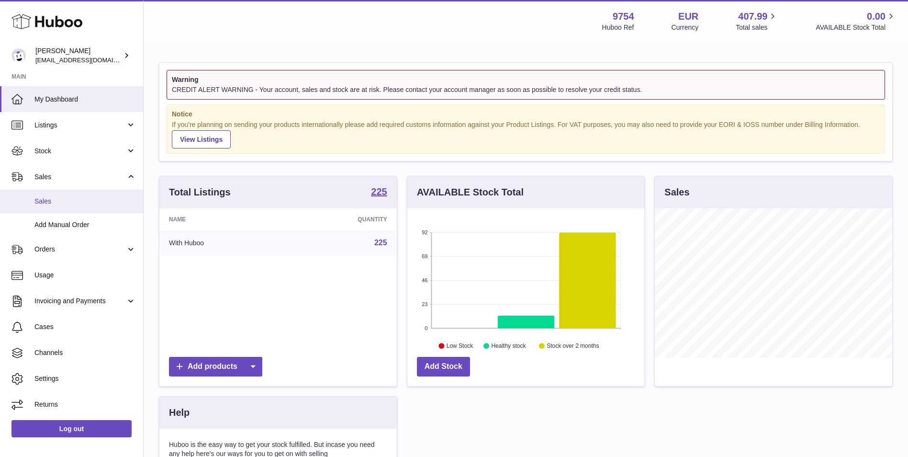  What do you see at coordinates (80, 249) in the screenshot?
I see `span: Orders` at bounding box center [80, 249].